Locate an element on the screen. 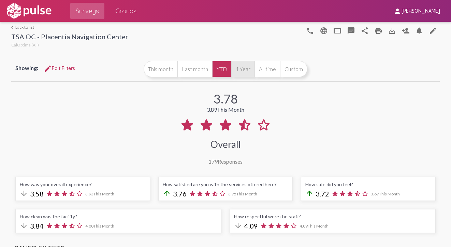 The image size is (451, 247). button: speaker_notes is located at coordinates (351, 30).